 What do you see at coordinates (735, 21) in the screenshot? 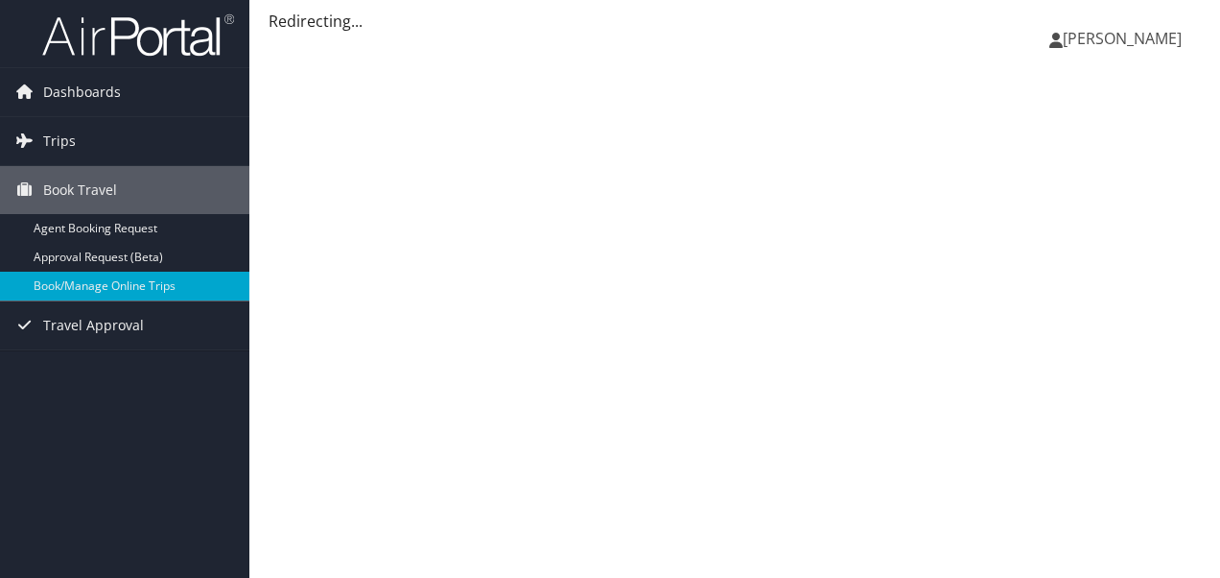
I see `div: Redirecting...` at bounding box center [735, 21].